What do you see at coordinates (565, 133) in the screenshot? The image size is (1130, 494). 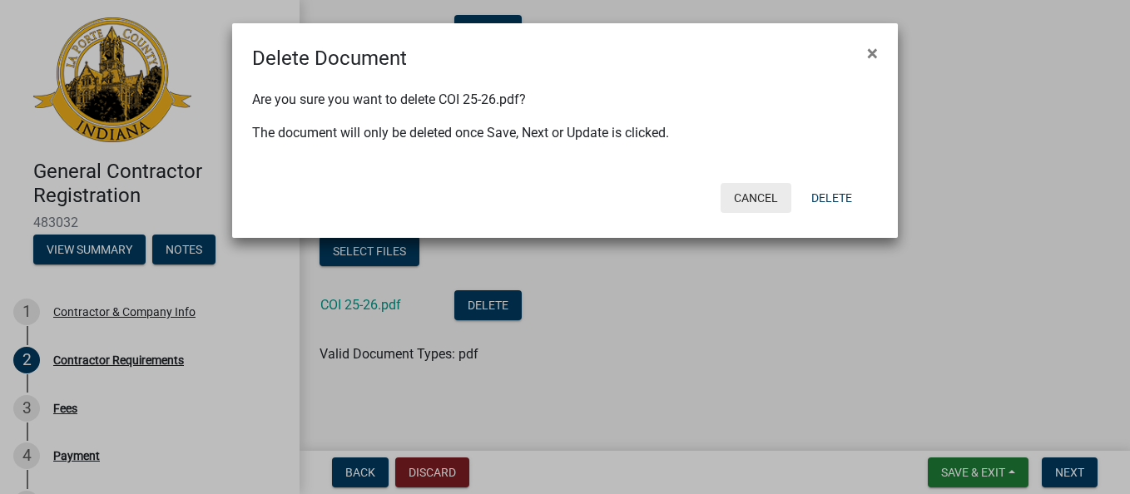 I see `p: The document will only be deleted once Save, Next or Update is clicked.` at bounding box center [565, 133].